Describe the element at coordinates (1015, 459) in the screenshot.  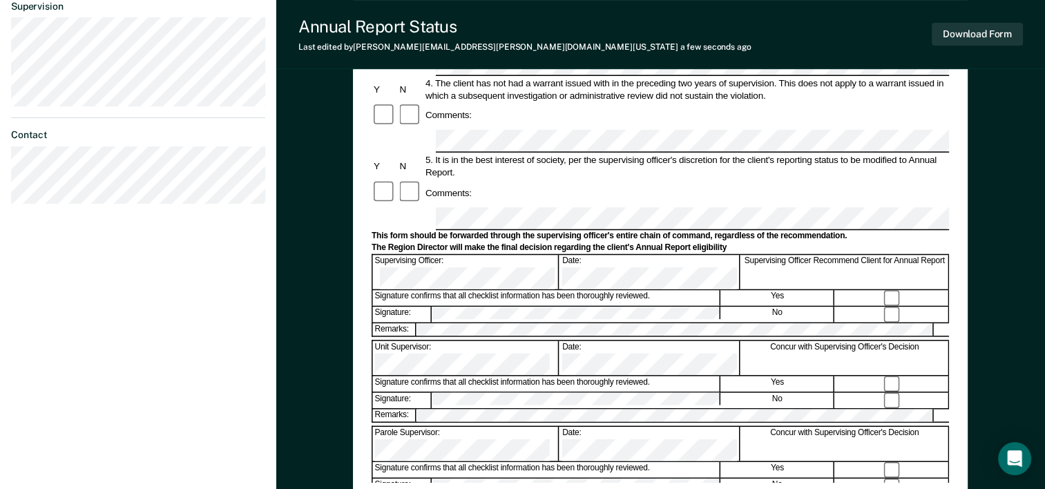
I see `div: Open Intercom Messenger` at that location.